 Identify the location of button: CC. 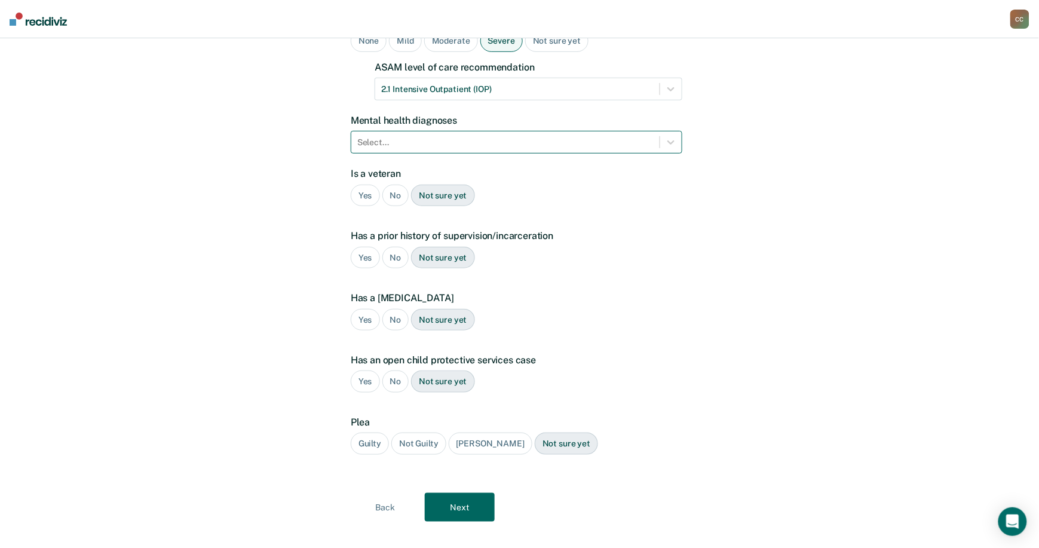
(1020, 19).